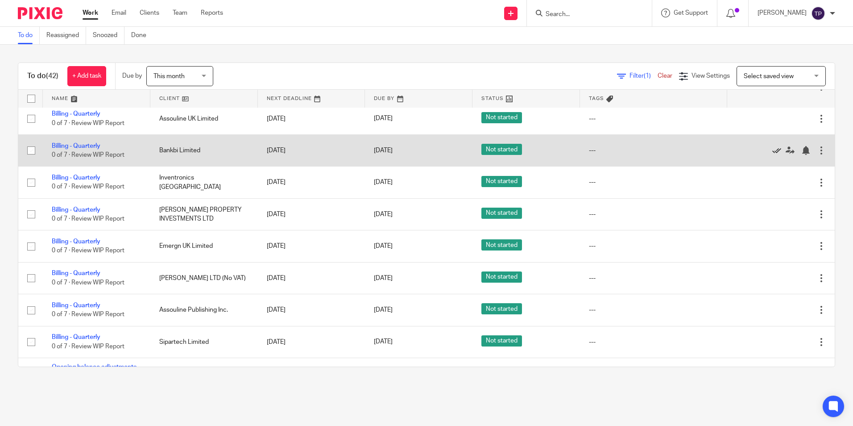 This screenshot has width=853, height=426. What do you see at coordinates (212, 13) in the screenshot?
I see `a: Reports` at bounding box center [212, 13].